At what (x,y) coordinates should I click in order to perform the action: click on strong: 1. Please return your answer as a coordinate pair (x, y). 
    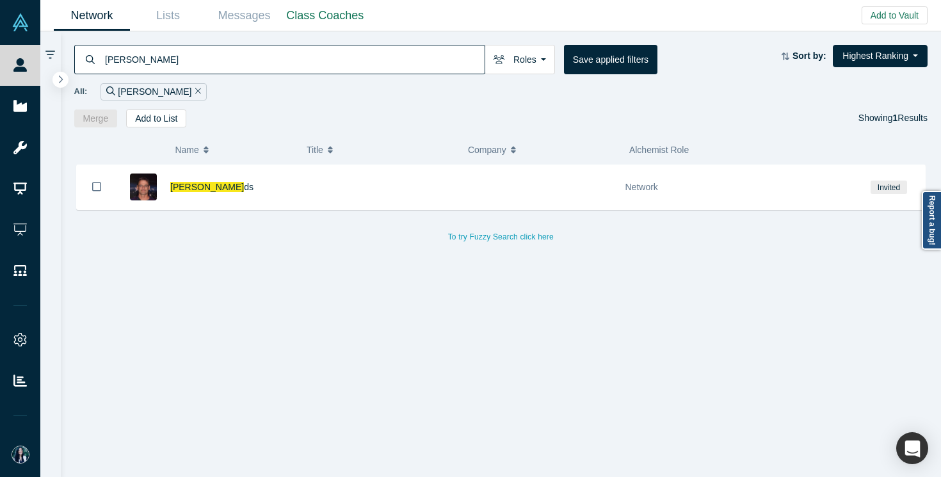
    Looking at the image, I should click on (895, 118).